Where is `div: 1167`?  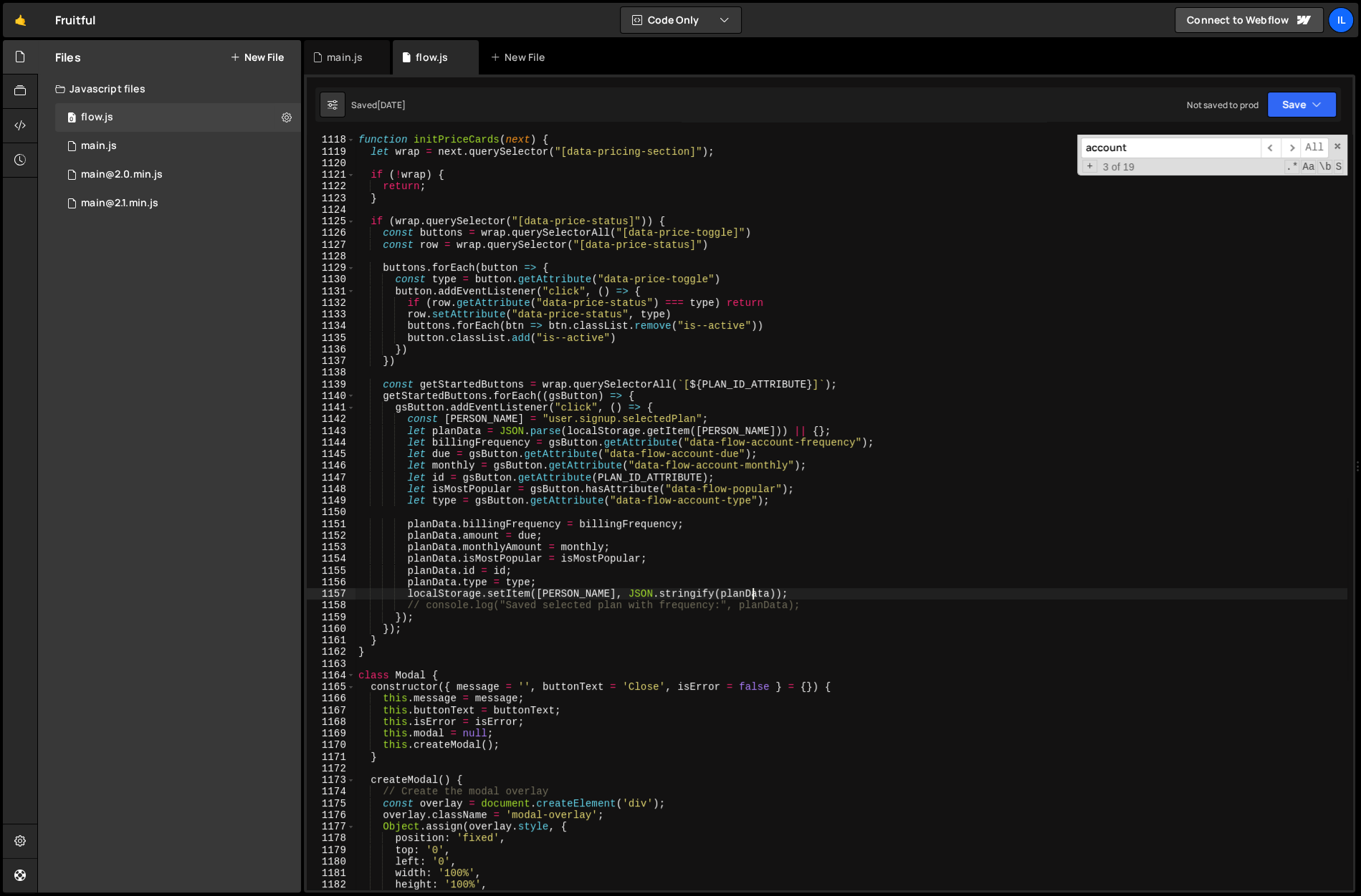 div: 1167 is located at coordinates (331, 711).